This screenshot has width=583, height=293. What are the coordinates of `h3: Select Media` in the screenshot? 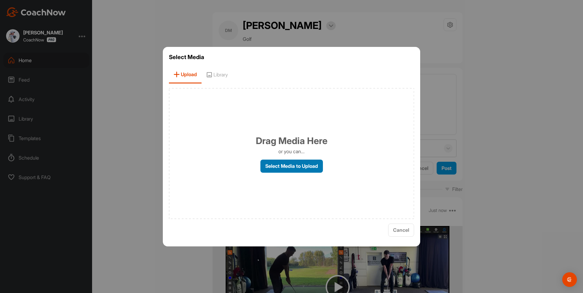 It's located at (292, 57).